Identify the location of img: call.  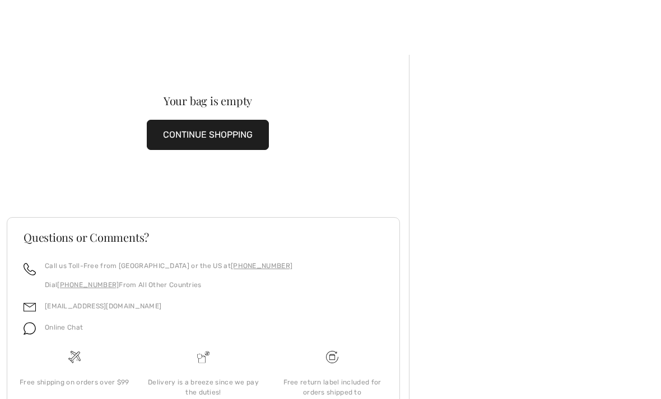
(30, 269).